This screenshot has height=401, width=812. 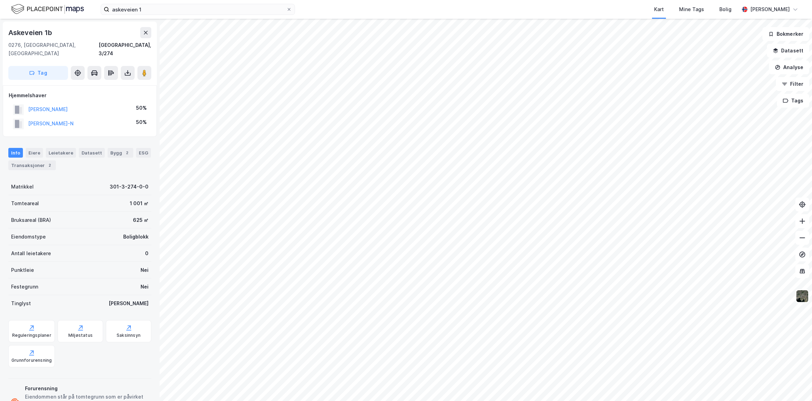 I want to click on div: Transaksjoner, so click(x=32, y=165).